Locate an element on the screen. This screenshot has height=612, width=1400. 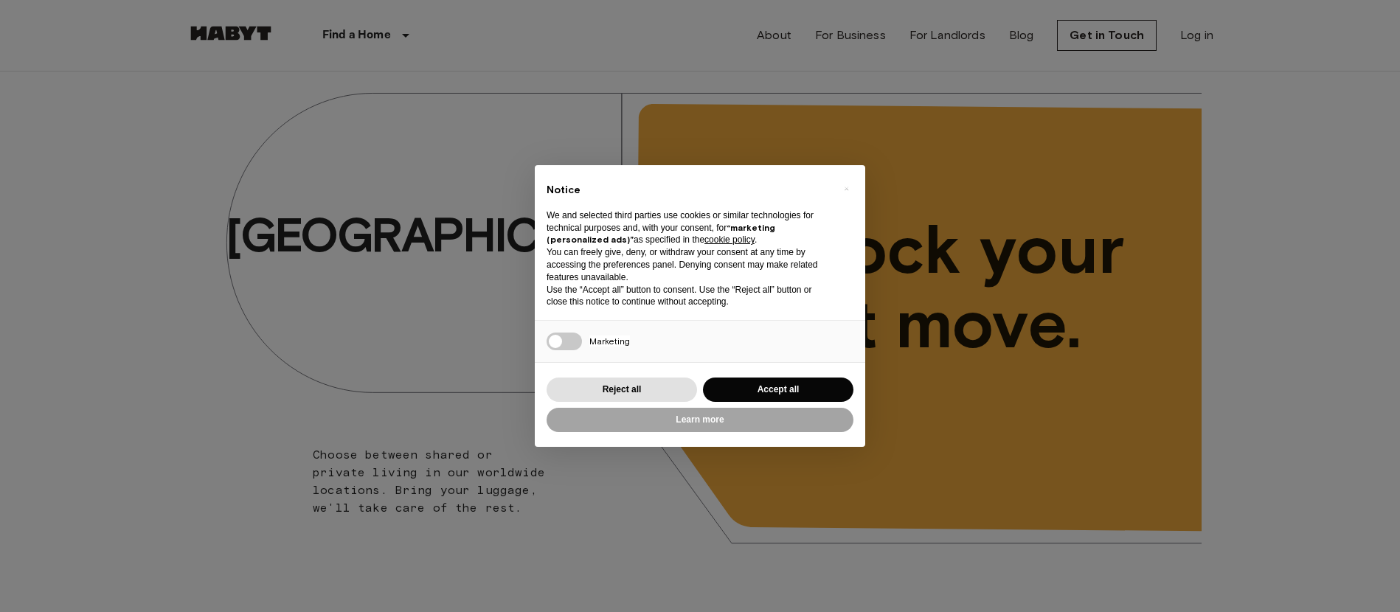
strong: “marketing (personalized ads)” is located at coordinates (661, 234).